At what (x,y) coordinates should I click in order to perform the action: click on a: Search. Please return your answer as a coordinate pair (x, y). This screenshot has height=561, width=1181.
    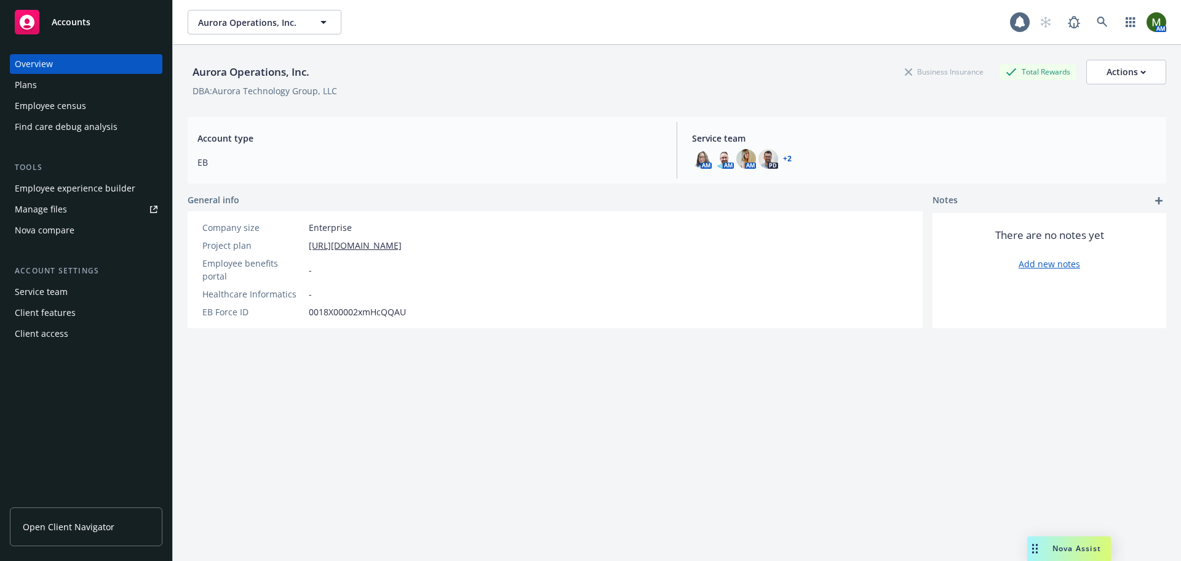
    Looking at the image, I should click on (1103, 22).